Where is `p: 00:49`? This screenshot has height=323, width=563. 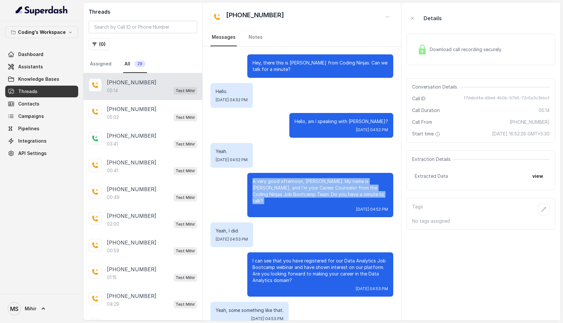
p: 00:49 is located at coordinates (113, 198).